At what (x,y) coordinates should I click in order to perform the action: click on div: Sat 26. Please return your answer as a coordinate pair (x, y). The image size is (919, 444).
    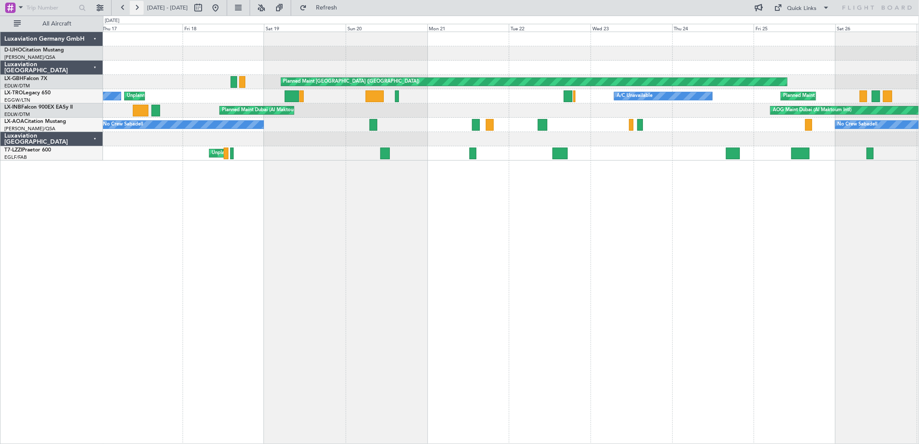
    Looking at the image, I should click on (876, 28).